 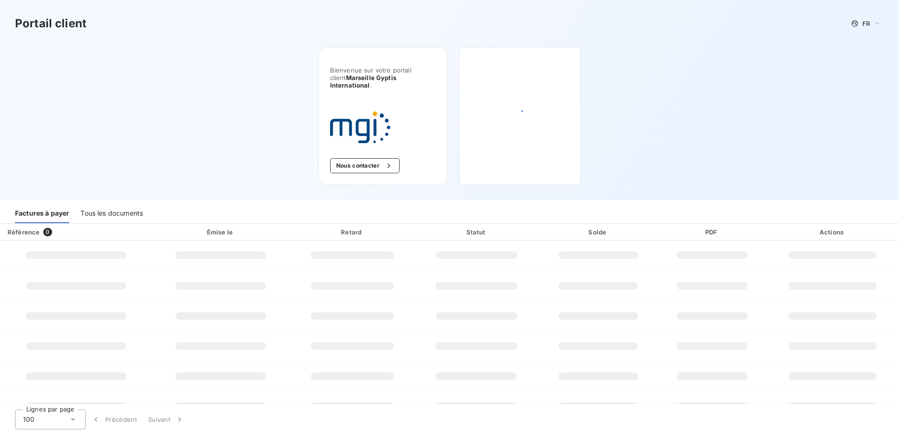 I want to click on button: Suivant, so click(x=166, y=419).